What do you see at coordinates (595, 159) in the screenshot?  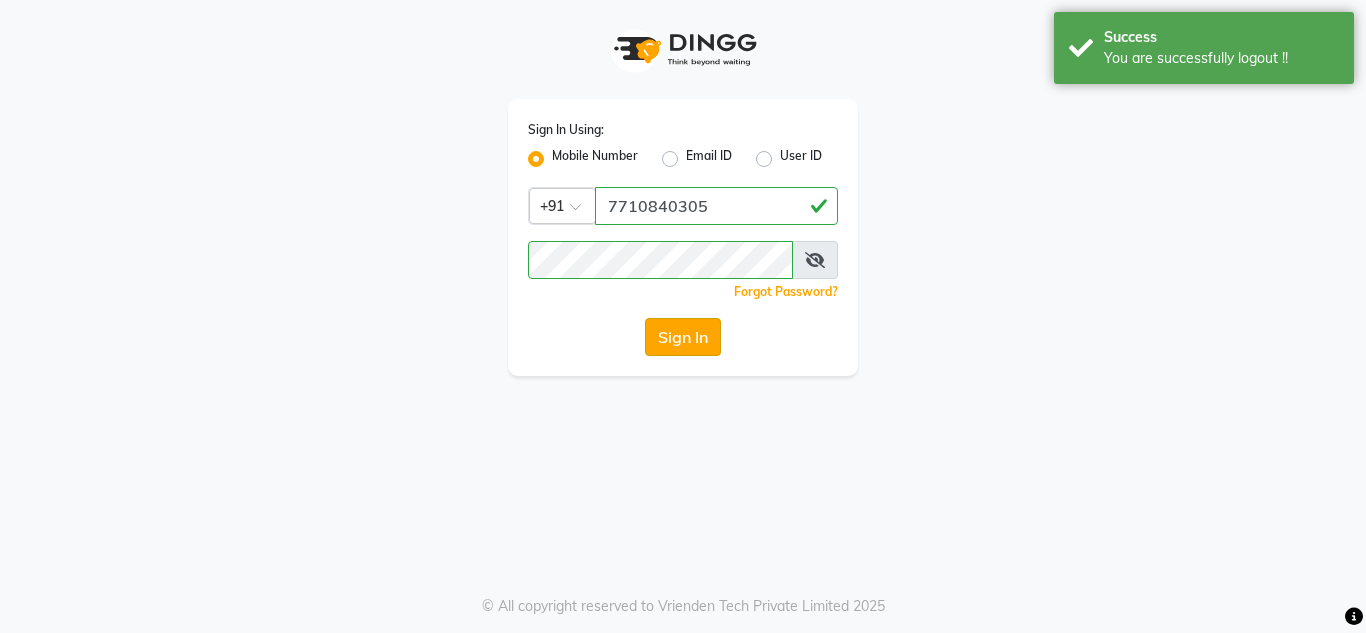 I see `label: Mobile Number` at bounding box center [595, 159].